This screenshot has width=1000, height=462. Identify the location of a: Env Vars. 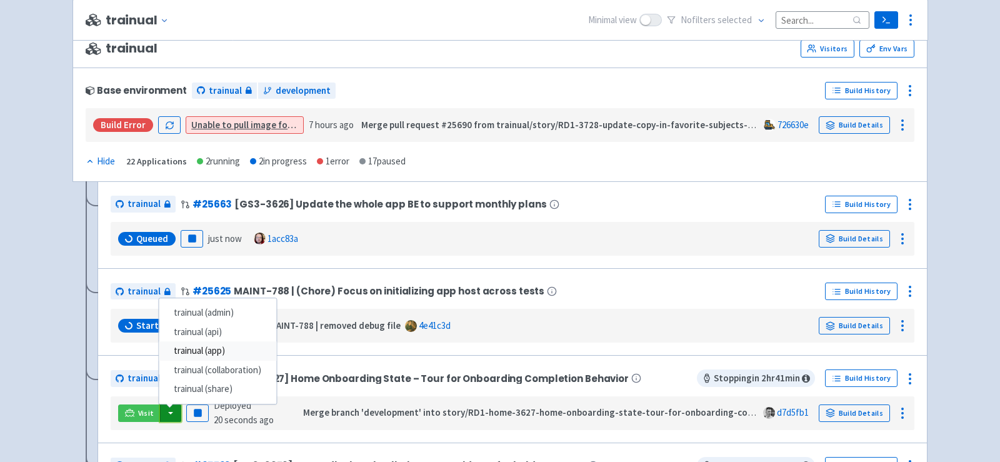
(887, 49).